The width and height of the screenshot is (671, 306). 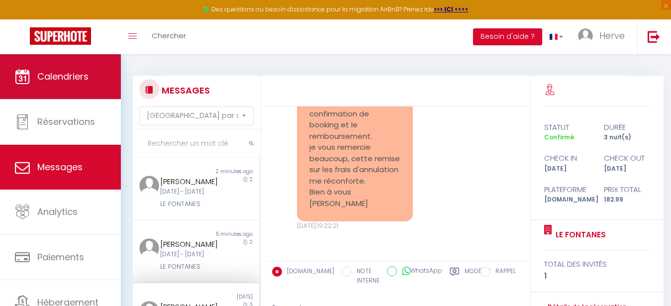 What do you see at coordinates (365, 276) in the screenshot?
I see `label: NOTE INTERNE` at bounding box center [365, 276].